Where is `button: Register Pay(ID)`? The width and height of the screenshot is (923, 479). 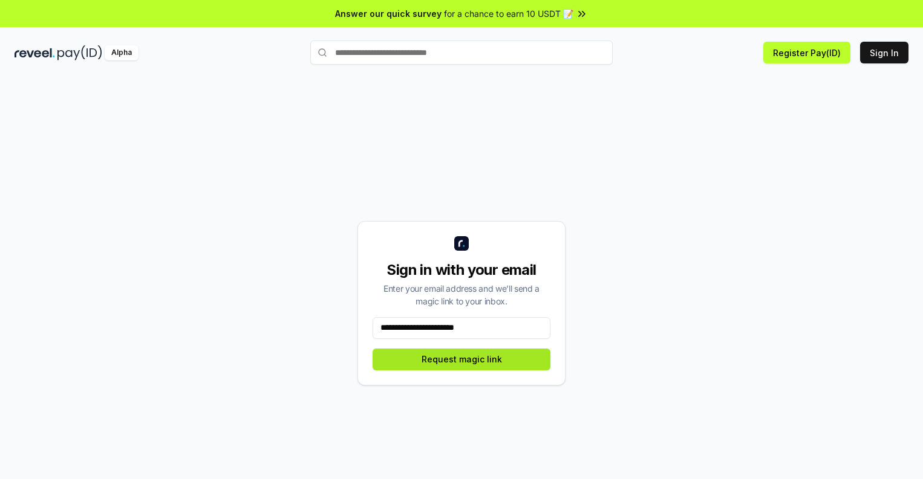
button: Register Pay(ID) is located at coordinates (807, 53).